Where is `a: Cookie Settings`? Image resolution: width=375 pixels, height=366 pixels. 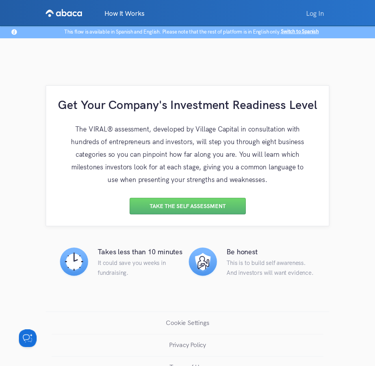 a: Cookie Settings is located at coordinates (188, 323).